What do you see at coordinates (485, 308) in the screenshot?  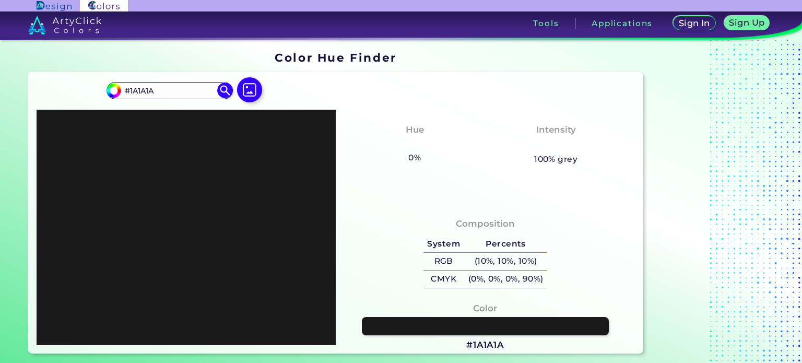 I see `h4: Color` at bounding box center [485, 308].